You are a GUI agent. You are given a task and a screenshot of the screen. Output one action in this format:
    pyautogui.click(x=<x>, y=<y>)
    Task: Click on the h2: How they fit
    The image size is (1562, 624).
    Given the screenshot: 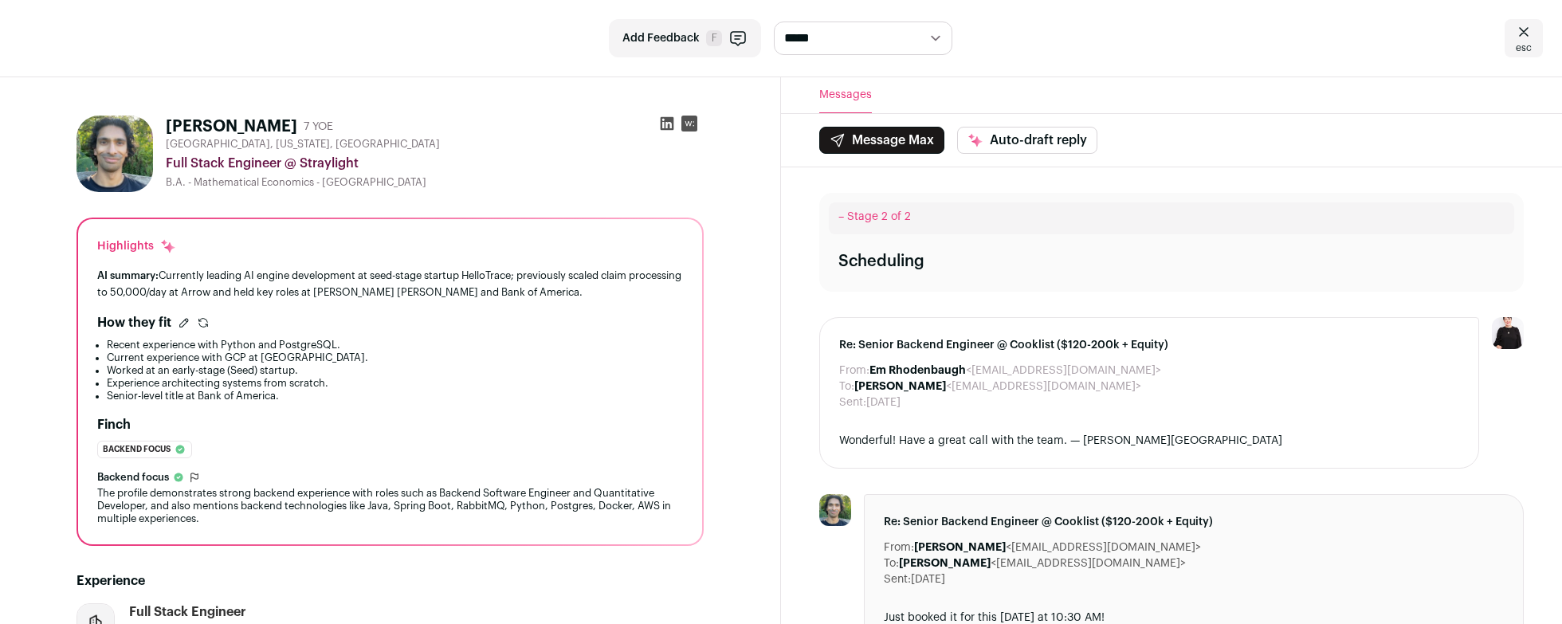 What is the action you would take?
    pyautogui.click(x=134, y=323)
    